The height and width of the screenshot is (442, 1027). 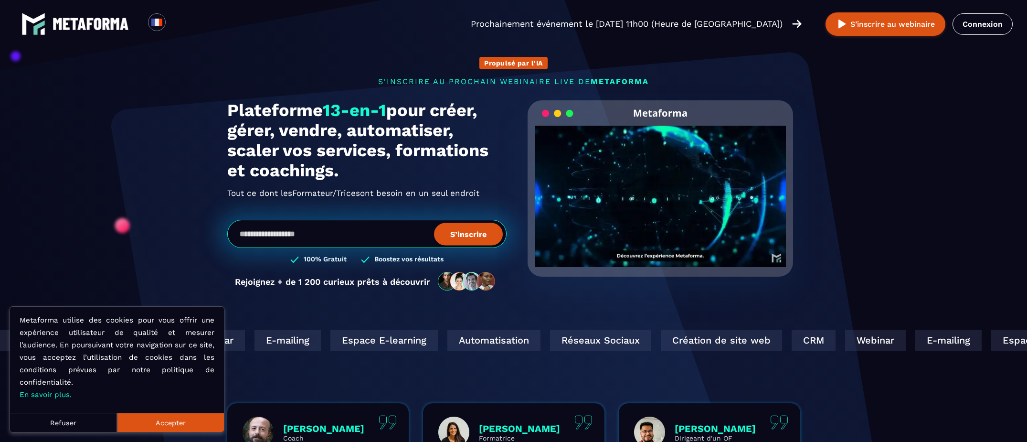 What do you see at coordinates (324, 438) in the screenshot?
I see `p: Coach` at bounding box center [324, 438].